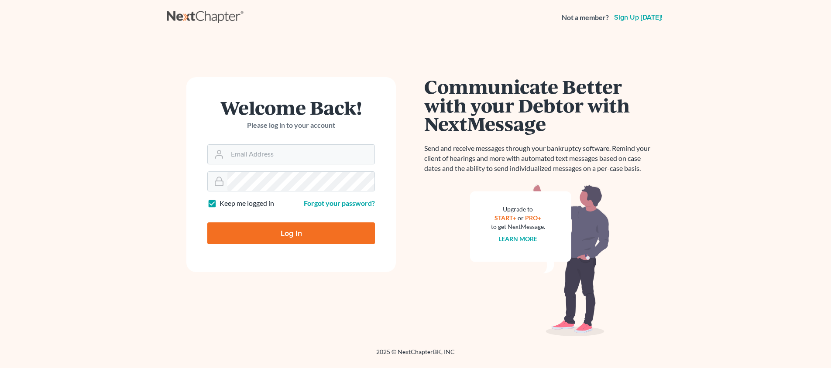  What do you see at coordinates (291, 107) in the screenshot?
I see `h1: Welcome Back!` at bounding box center [291, 107].